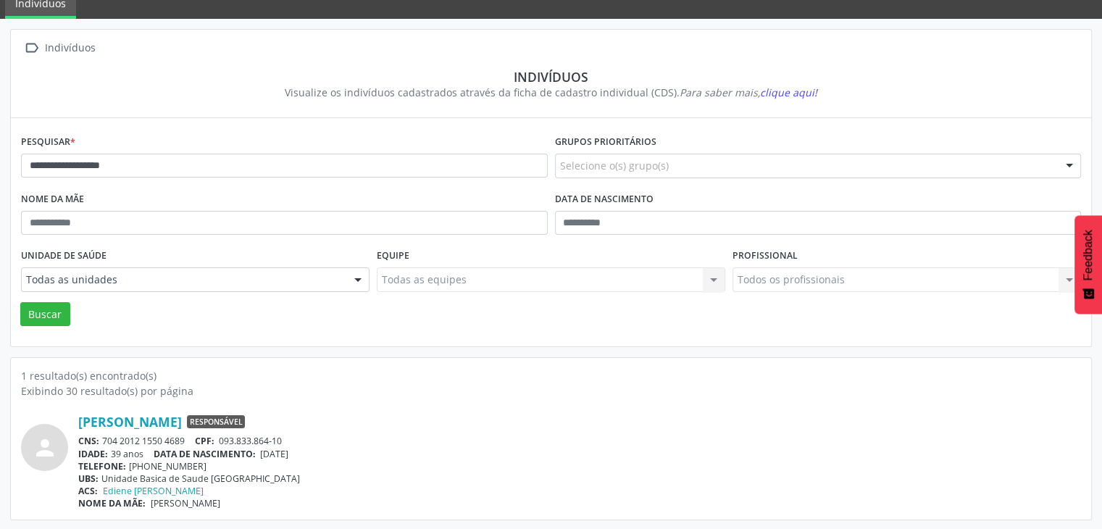 The image size is (1102, 529). Describe the element at coordinates (88, 478) in the screenshot. I see `span: UBS:` at that location.